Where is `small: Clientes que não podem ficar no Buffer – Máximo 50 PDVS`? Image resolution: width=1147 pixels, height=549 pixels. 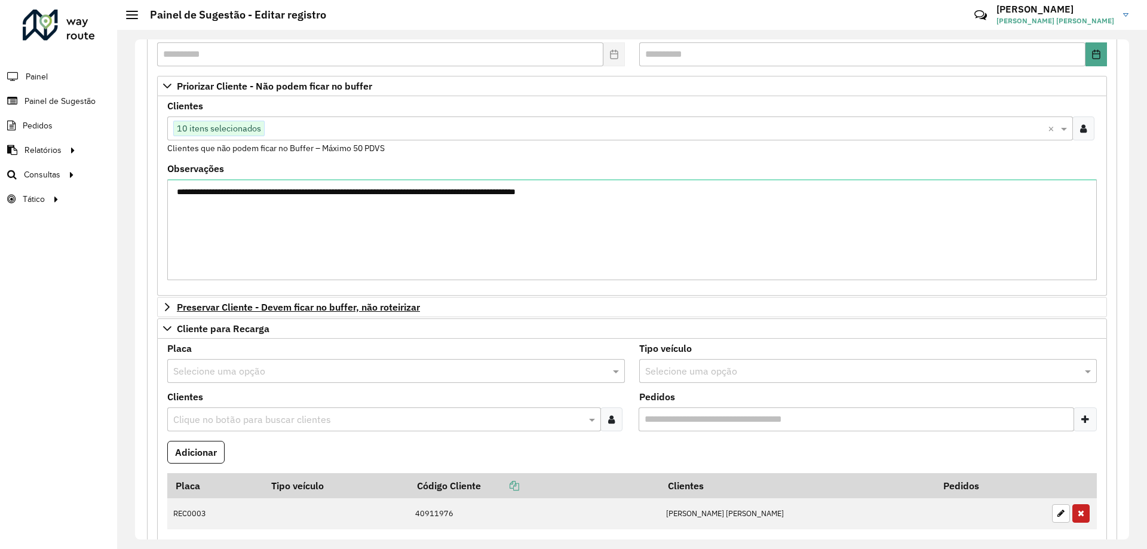 small: Clientes que não podem ficar no Buffer – Máximo 50 PDVS is located at coordinates (276, 148).